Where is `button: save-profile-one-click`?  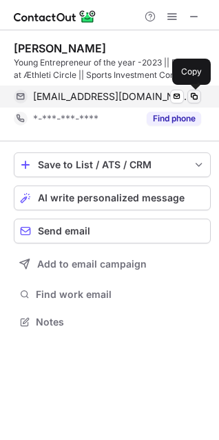 button: save-profile-one-click is located at coordinates (112, 165).